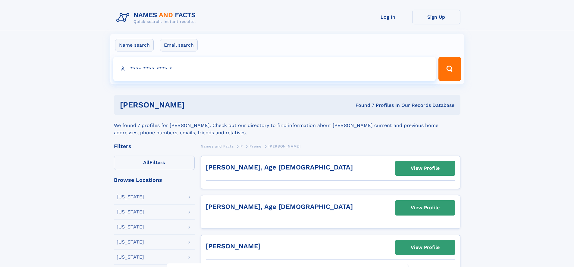 The width and height of the screenshot is (574, 267). I want to click on span: All, so click(146, 162).